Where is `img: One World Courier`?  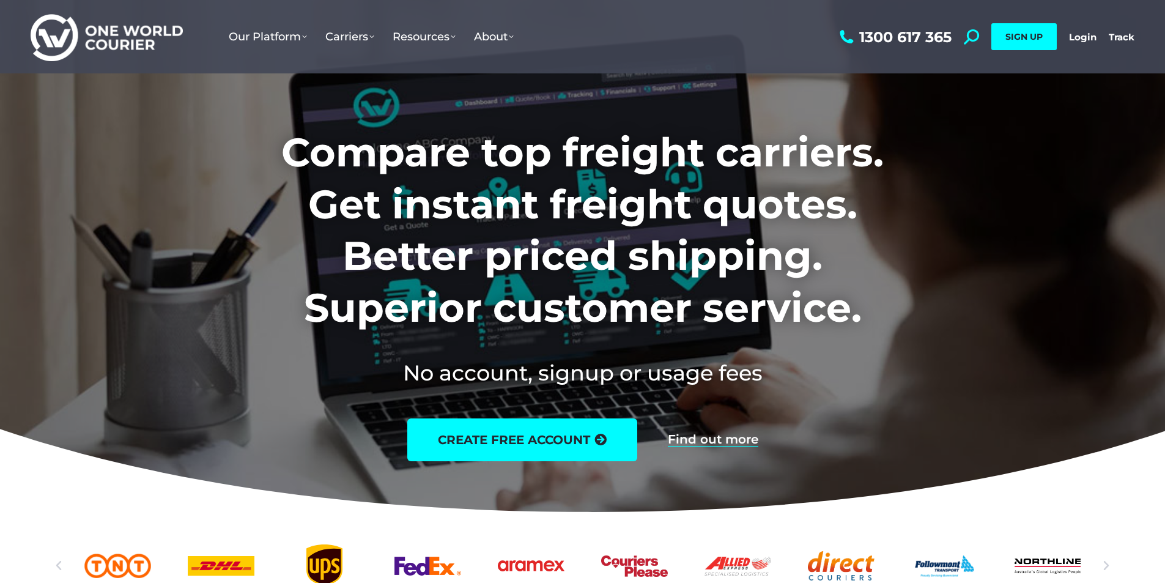 img: One World Courier is located at coordinates (106, 37).